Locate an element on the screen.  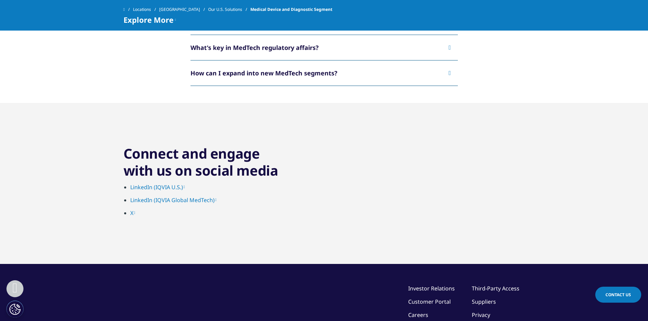
a: Our U.S. Solutions is located at coordinates (229, 10).